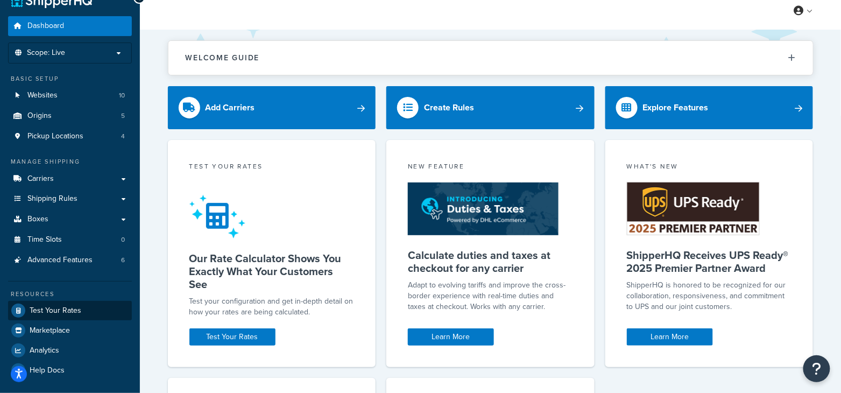 This screenshot has height=393, width=841. I want to click on li: Carriers, so click(70, 179).